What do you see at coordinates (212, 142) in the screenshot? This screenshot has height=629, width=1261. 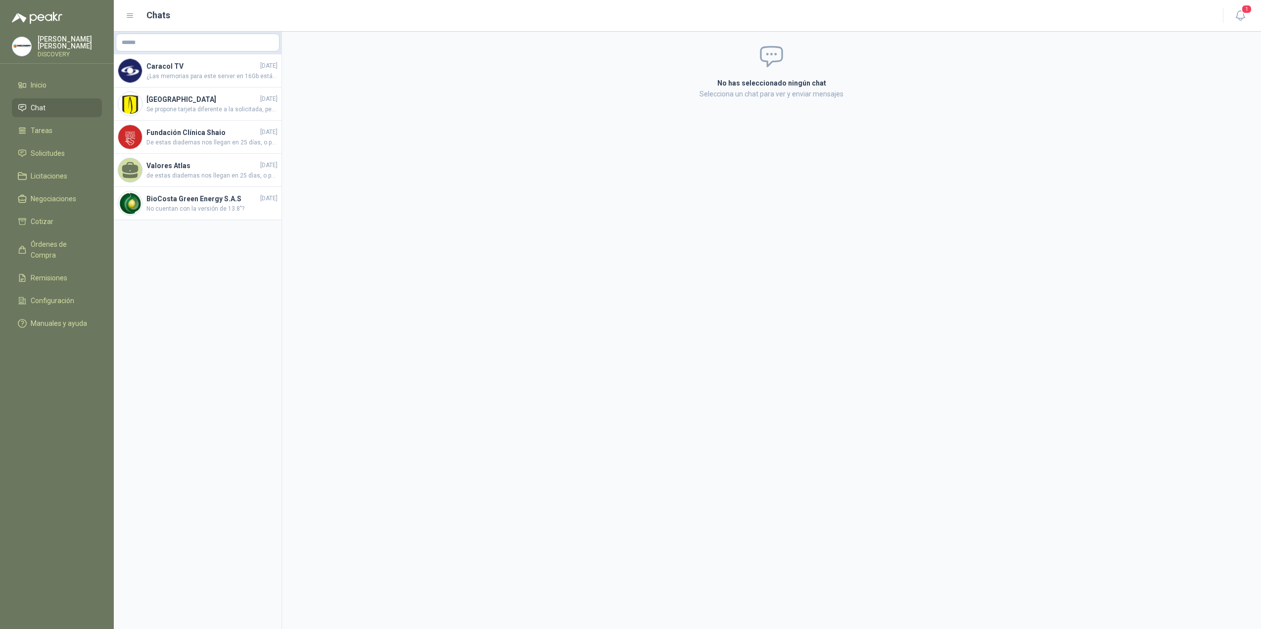 I see `span: De estas diademas nos llegan en 25 días, o para entrega inmediata tenemos estas que son las que r...` at bounding box center [212, 142].